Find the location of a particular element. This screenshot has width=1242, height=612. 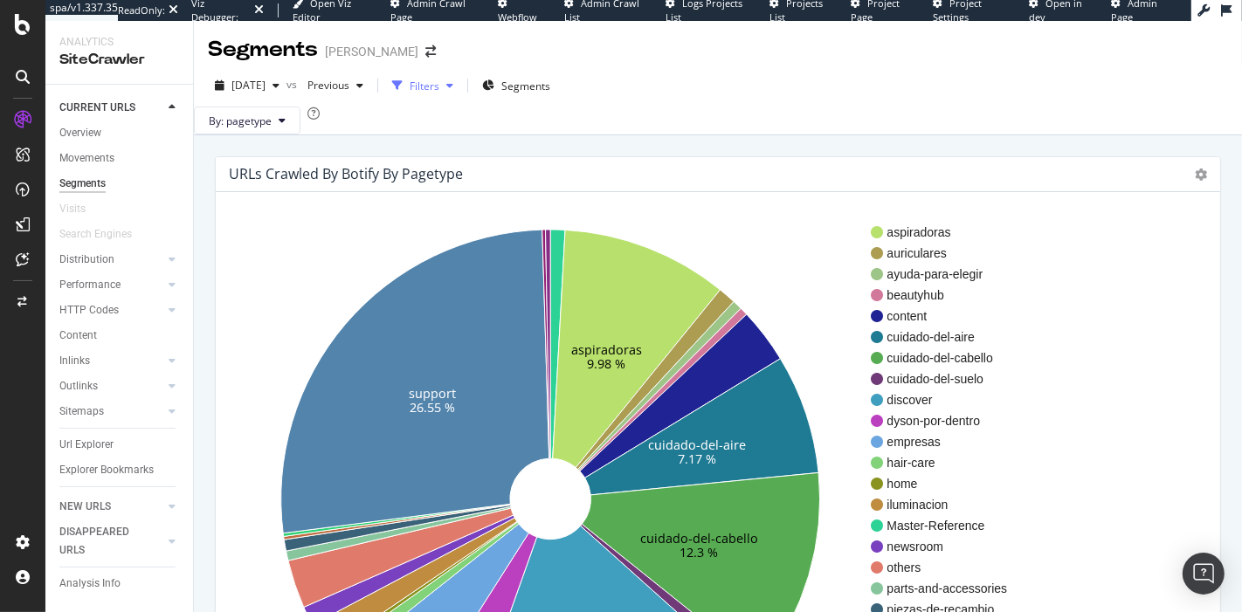

text: cuidado-del-aire is located at coordinates (697, 445).